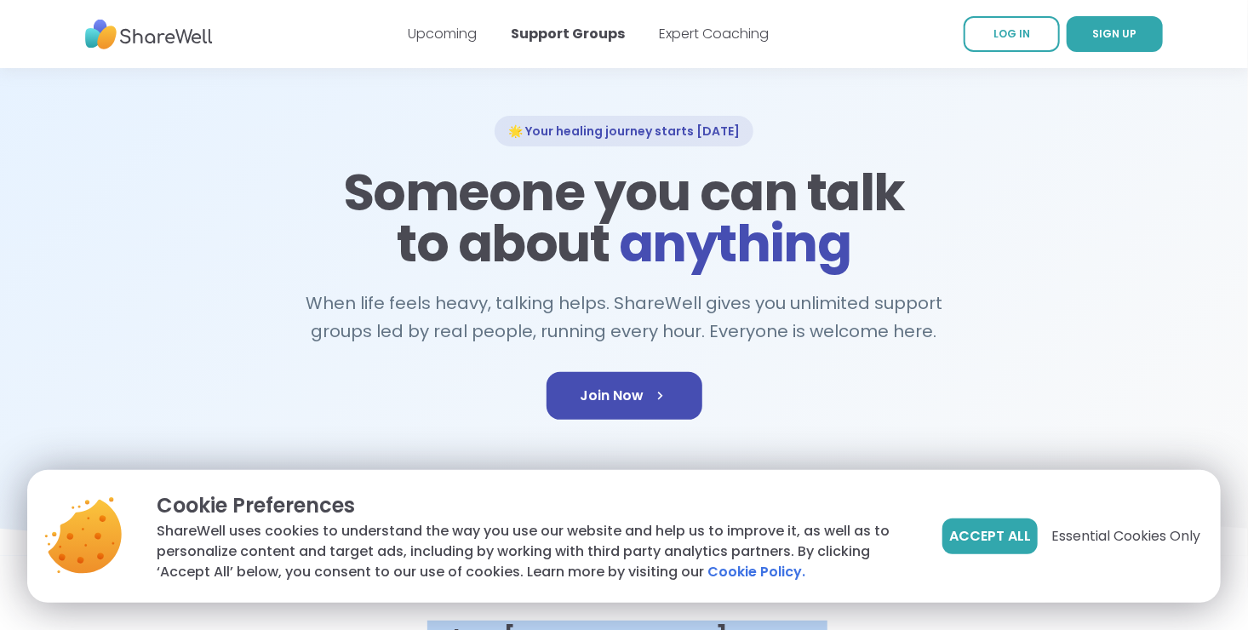  Describe the element at coordinates (1114, 34) in the screenshot. I see `a: SIGN UP` at that location.